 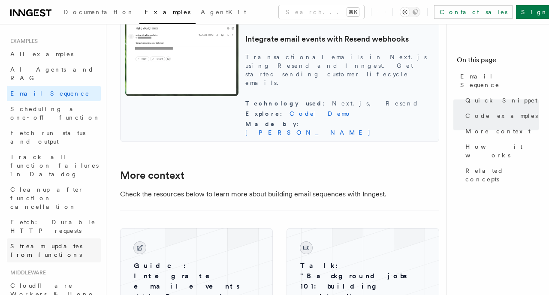 I want to click on span: Made by :, so click(x=275, y=124).